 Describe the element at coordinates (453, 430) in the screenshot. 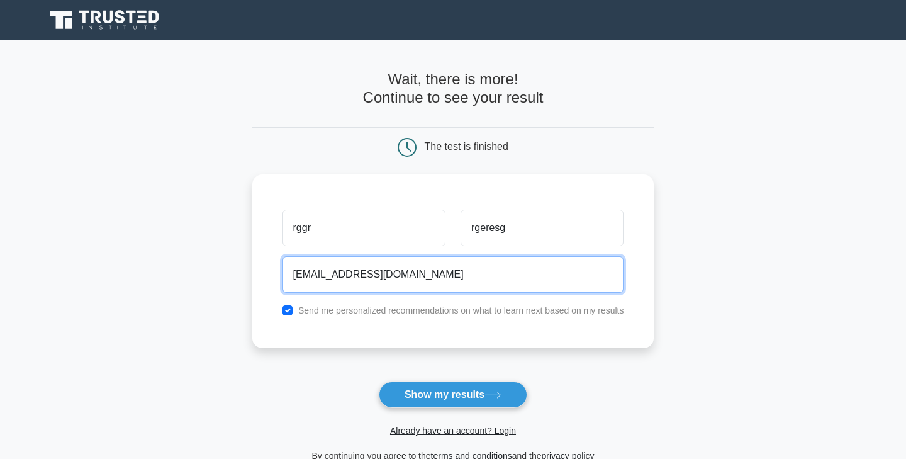

I see `a: Already have an account? Login` at that location.